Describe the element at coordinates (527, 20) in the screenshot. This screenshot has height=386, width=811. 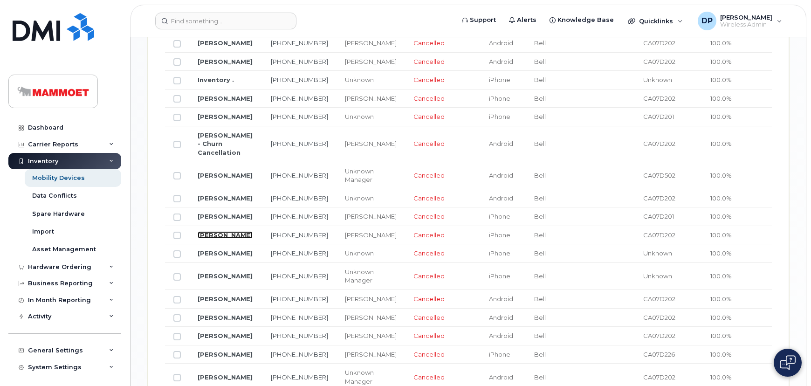
I see `span: Alerts` at that location.